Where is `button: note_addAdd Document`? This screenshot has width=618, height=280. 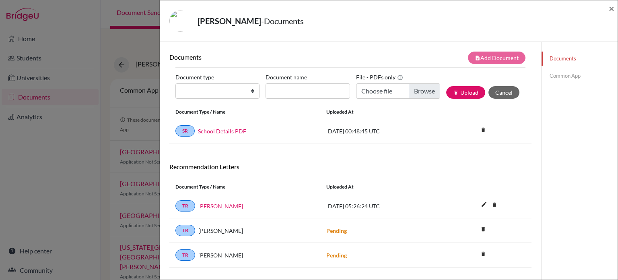
button: note_addAdd Document is located at coordinates (497, 58).